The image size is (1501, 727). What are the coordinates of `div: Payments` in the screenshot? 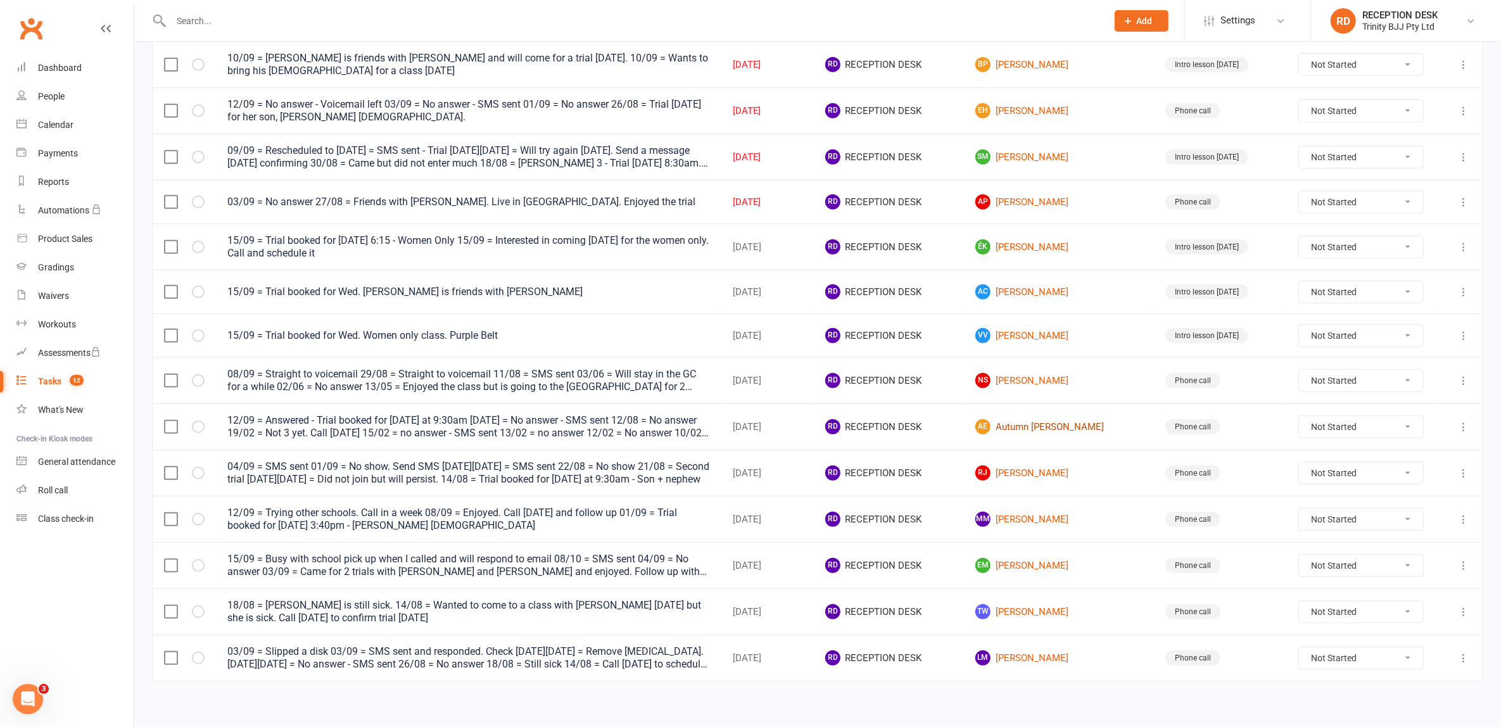 It's located at (58, 153).